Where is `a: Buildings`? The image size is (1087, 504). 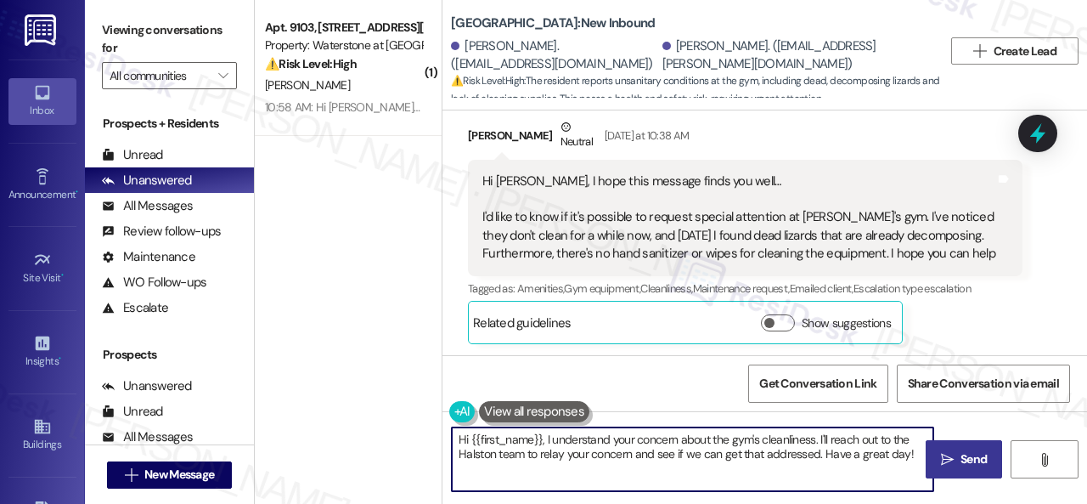 a: Buildings is located at coordinates (42, 435).